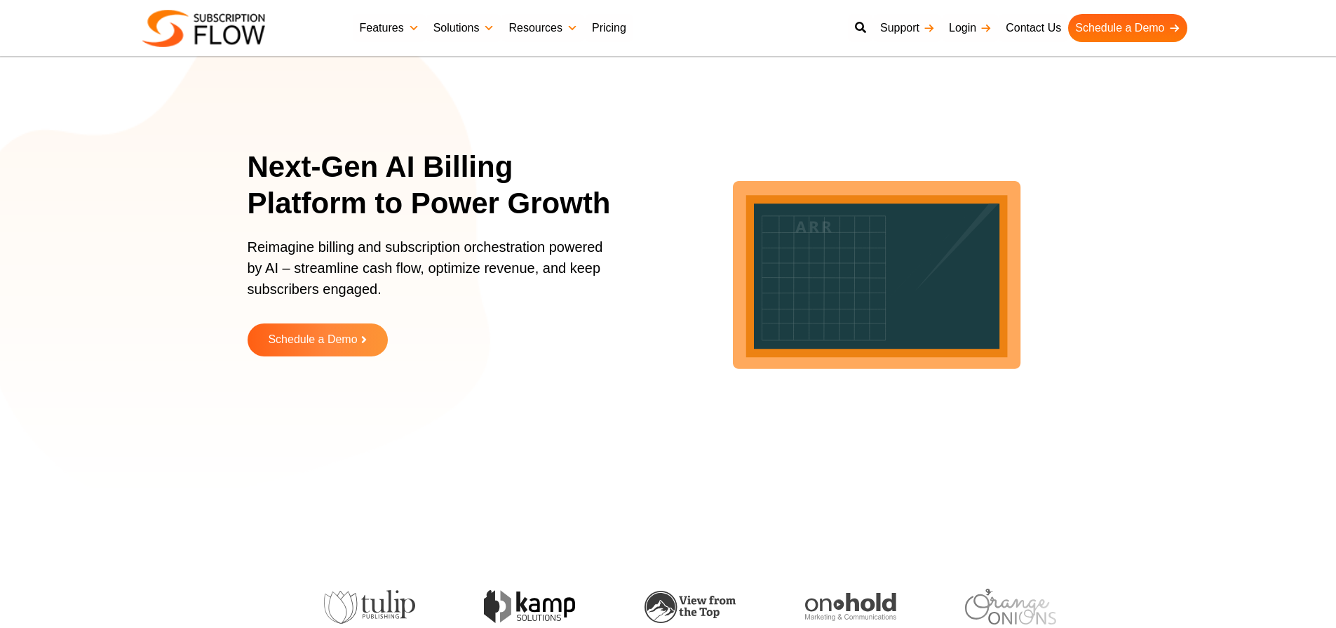 Image resolution: width=1336 pixels, height=628 pixels. What do you see at coordinates (678, 607) in the screenshot?
I see `img: view-from-the-top` at bounding box center [678, 607].